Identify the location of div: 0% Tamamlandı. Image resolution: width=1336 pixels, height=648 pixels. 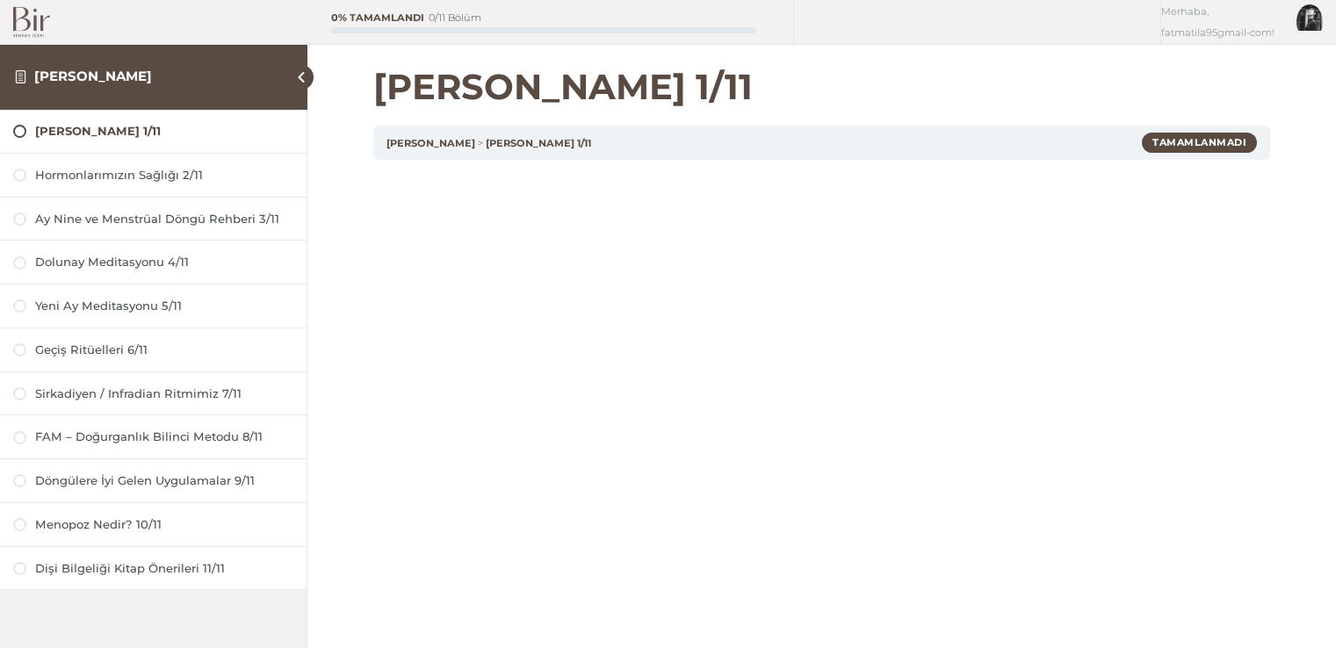
(378, 18).